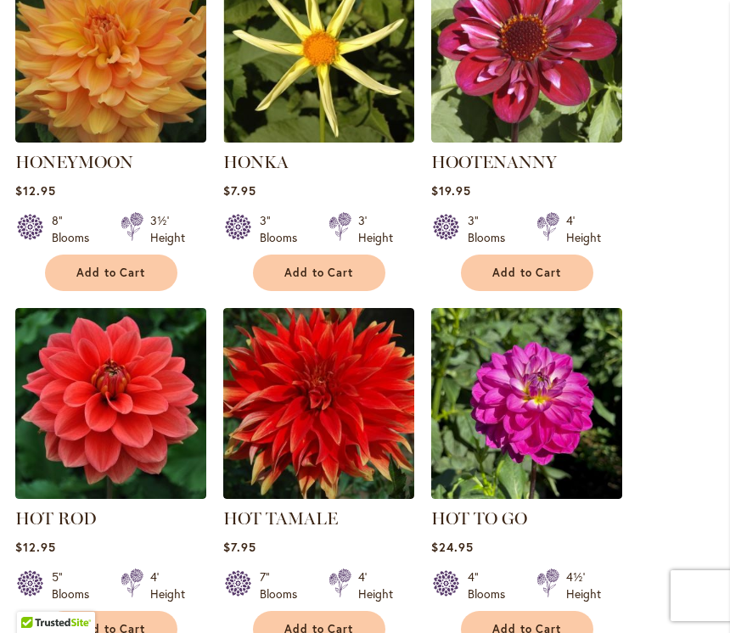 This screenshot has width=730, height=633. I want to click on div: 3' Height, so click(375, 229).